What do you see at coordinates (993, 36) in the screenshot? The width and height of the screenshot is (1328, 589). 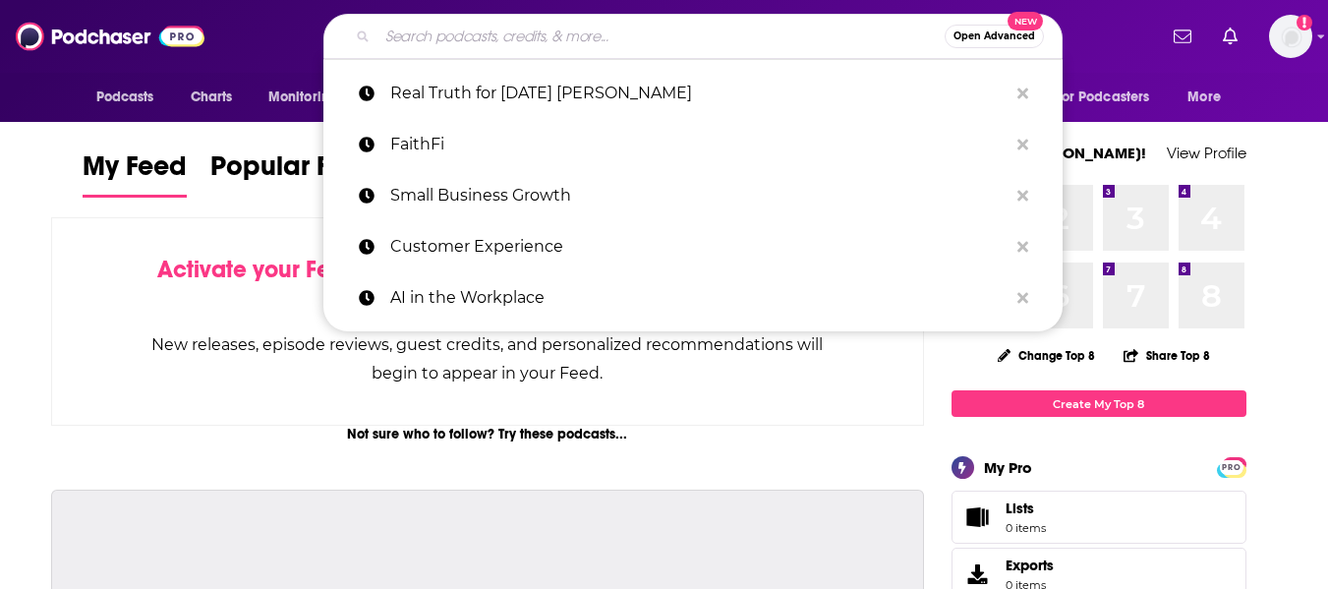 I see `span: Open Advanced` at bounding box center [993, 36].